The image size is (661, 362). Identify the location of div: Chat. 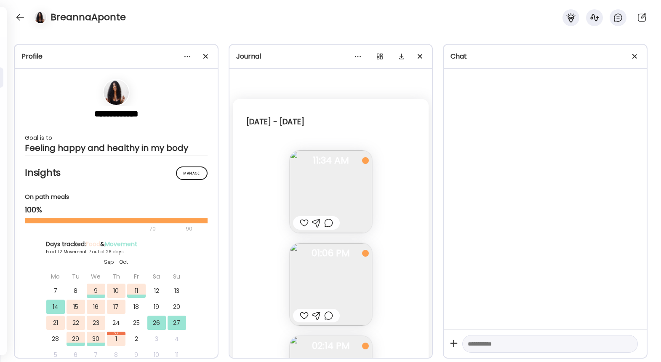
(545, 56).